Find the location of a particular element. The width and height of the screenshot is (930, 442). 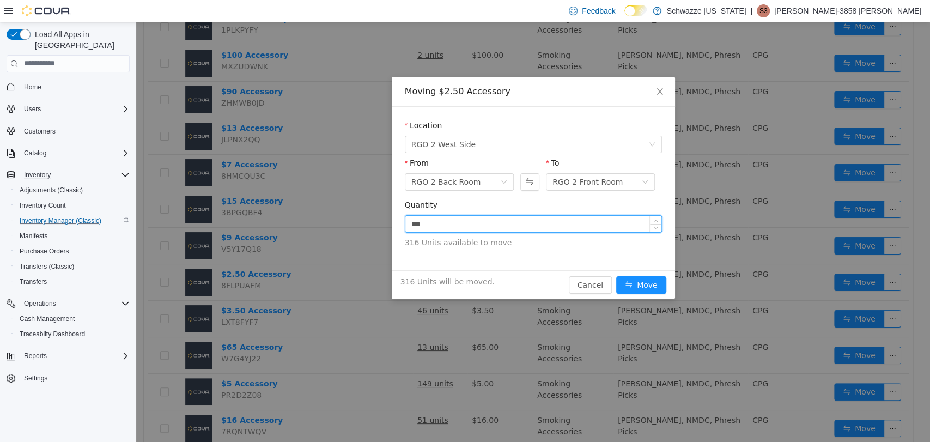

button: Cash Management is located at coordinates (72, 319).